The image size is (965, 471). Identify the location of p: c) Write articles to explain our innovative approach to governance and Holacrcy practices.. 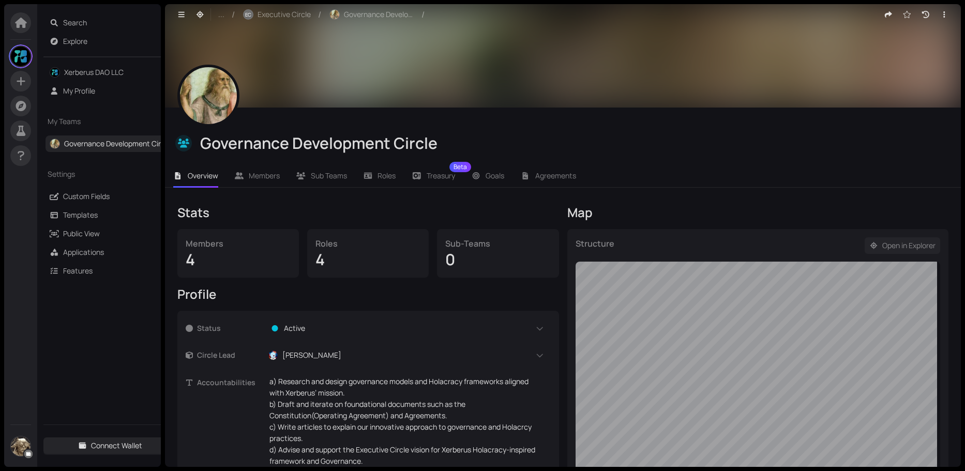
(407, 433).